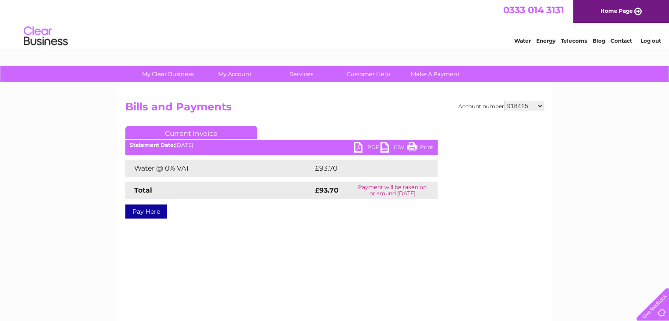  Describe the element at coordinates (599, 40) in the screenshot. I see `a: Blog` at that location.